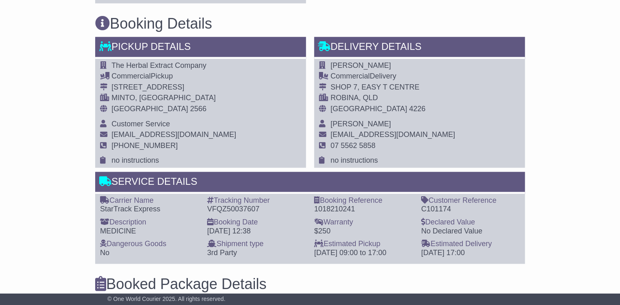 Image resolution: width=620 pixels, height=305 pixels. Describe the element at coordinates (256, 222) in the screenshot. I see `div: Booking Date` at that location.